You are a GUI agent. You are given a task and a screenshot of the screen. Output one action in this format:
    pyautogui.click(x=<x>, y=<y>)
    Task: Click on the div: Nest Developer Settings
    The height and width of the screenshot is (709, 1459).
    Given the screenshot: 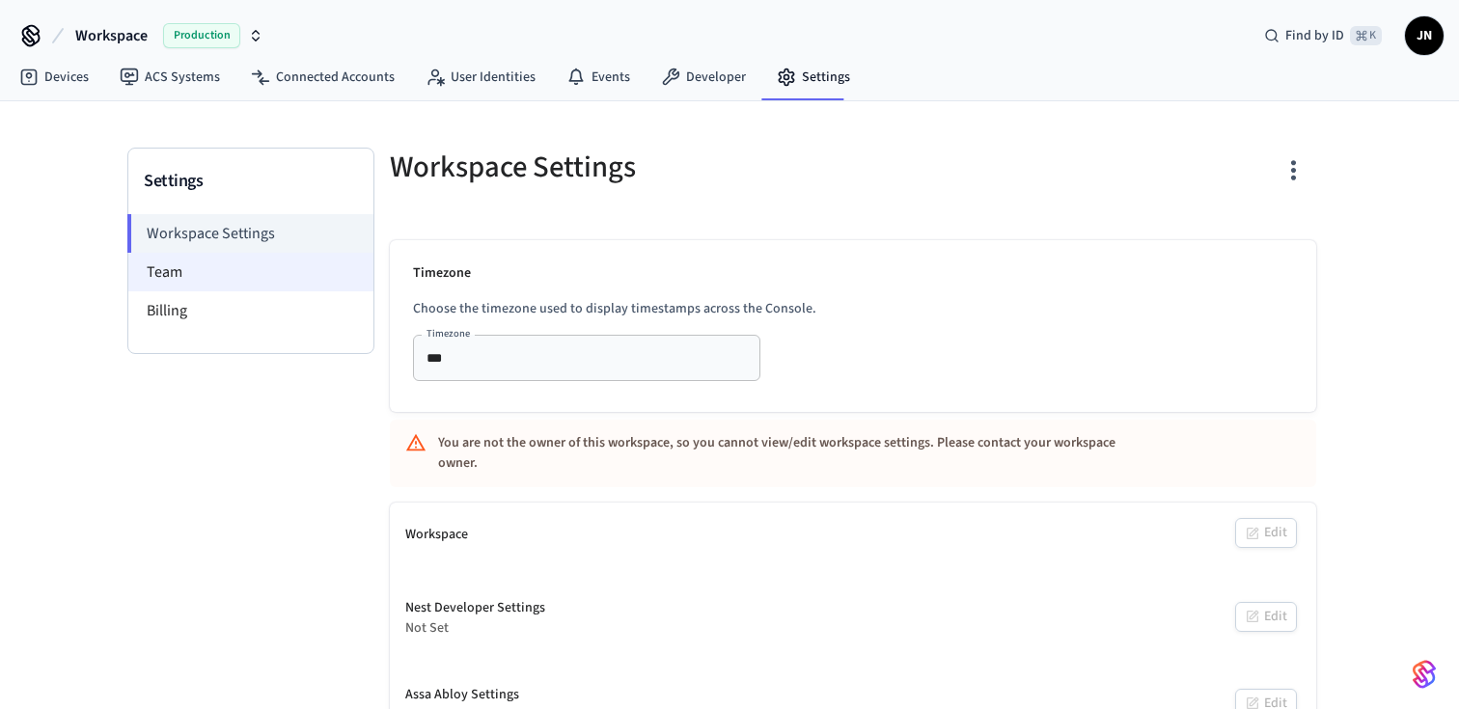 What is the action you would take?
    pyautogui.click(x=475, y=608)
    